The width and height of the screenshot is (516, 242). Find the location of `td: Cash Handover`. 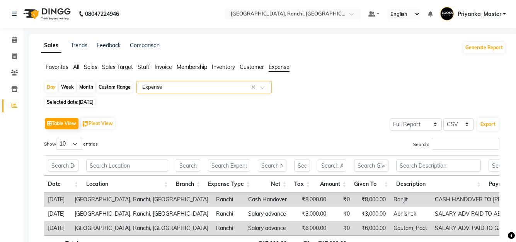

td: Cash Handover is located at coordinates (269, 199).